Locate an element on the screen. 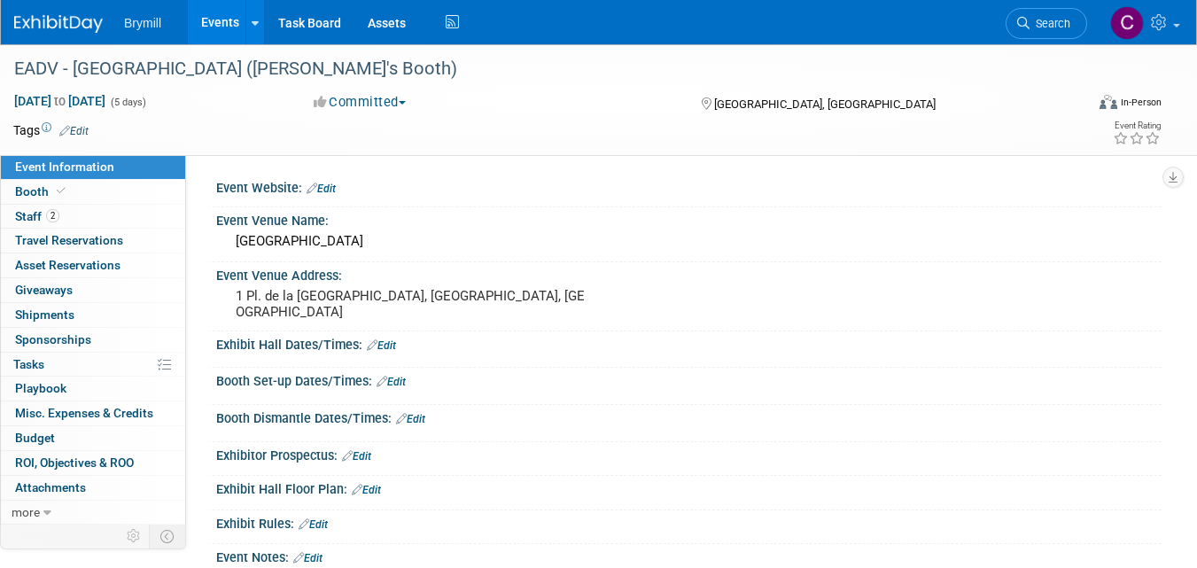  a: Budget is located at coordinates (93, 438).